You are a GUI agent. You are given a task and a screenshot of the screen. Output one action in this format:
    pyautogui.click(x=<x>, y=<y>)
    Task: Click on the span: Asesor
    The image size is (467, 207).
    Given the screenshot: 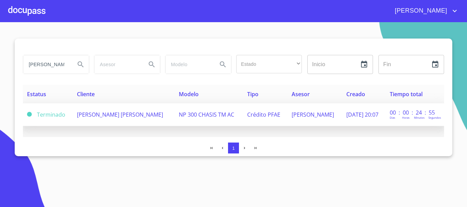 What is the action you would take?
    pyautogui.click(x=300, y=94)
    